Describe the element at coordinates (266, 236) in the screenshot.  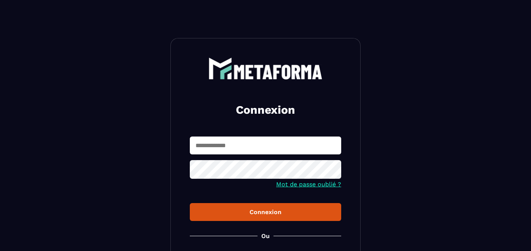
I see `p: Ou` at that location.